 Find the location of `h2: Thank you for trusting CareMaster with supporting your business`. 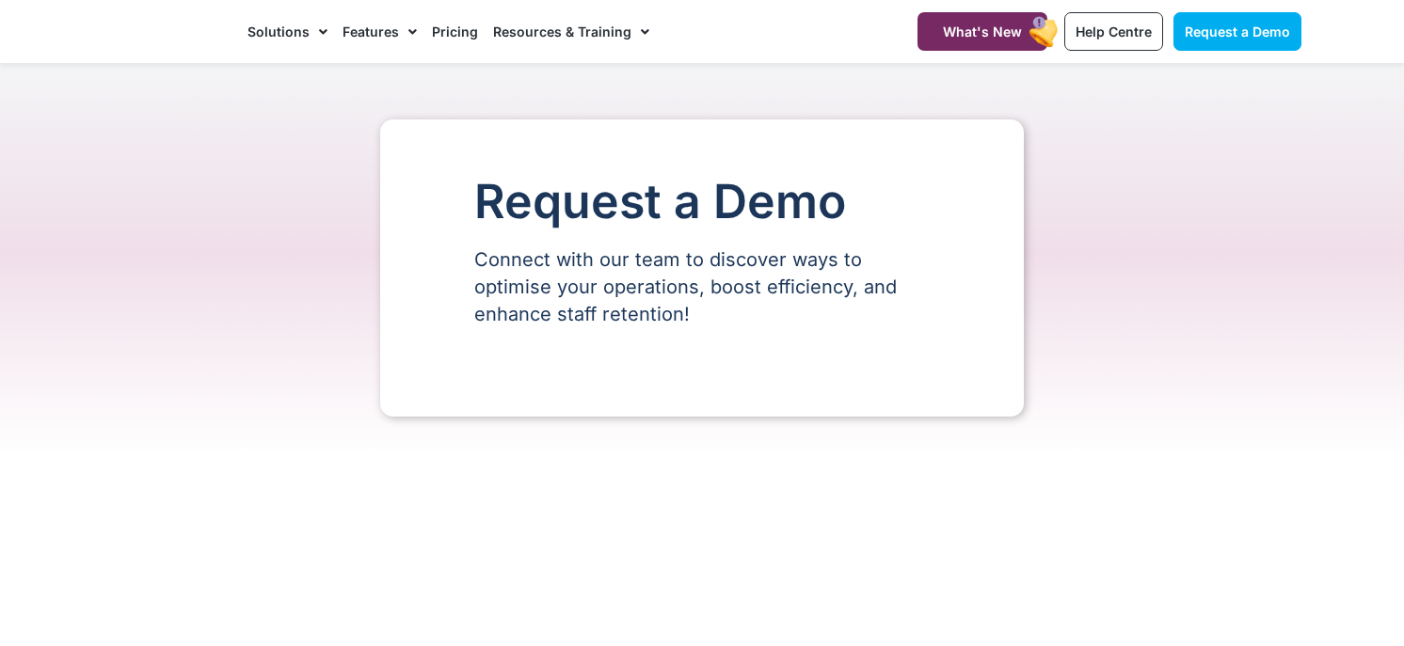

h2: Thank you for trusting CareMaster with supporting your business is located at coordinates (702, 629).